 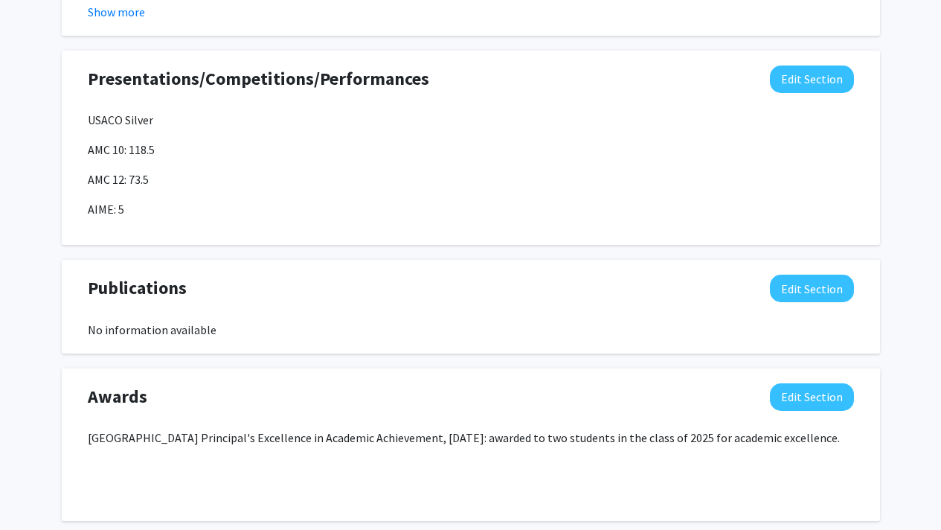 What do you see at coordinates (471, 120) in the screenshot?
I see `p: USACO Silver` at bounding box center [471, 120].